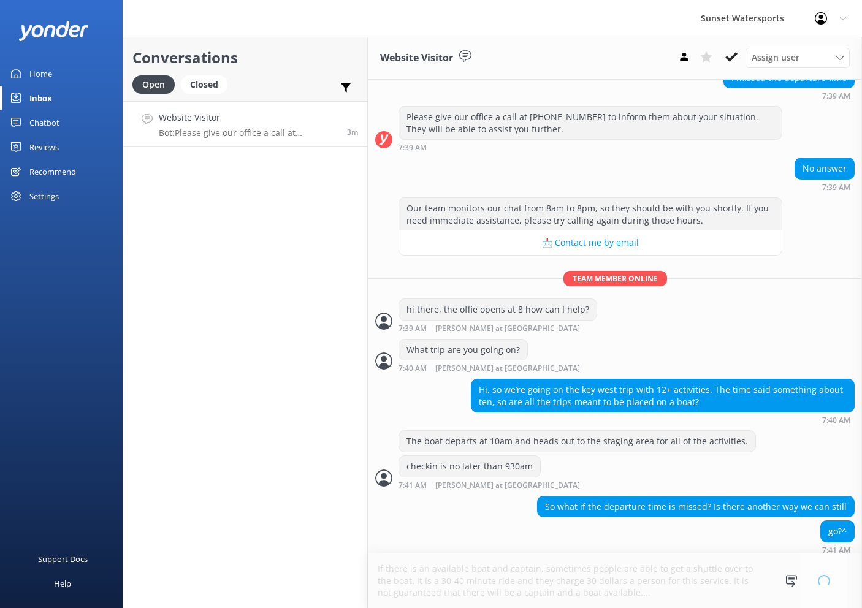  What do you see at coordinates (44, 147) in the screenshot?
I see `div: Reviews` at bounding box center [44, 147].